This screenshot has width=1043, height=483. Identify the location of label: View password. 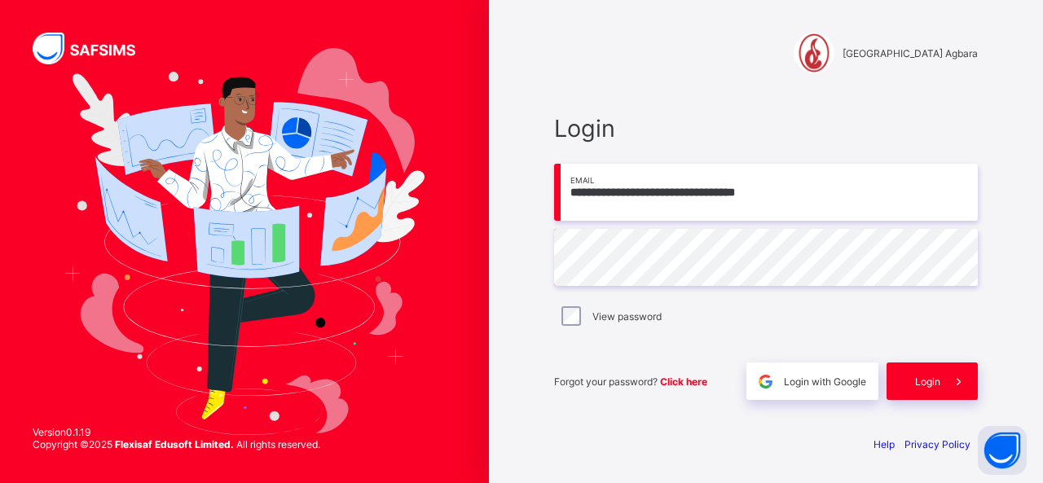
(626, 316).